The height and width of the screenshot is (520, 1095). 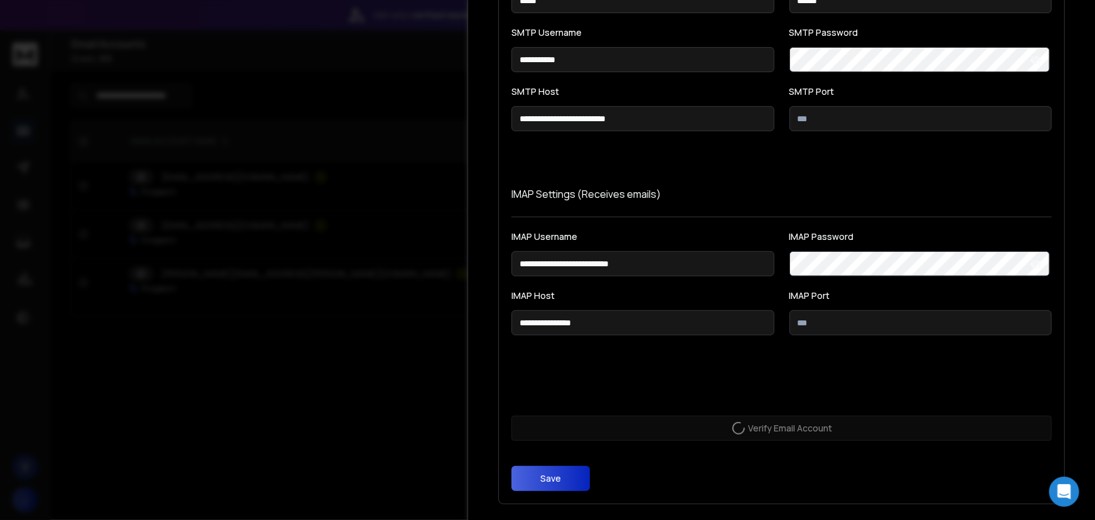 I want to click on label: IMAP Host, so click(x=643, y=296).